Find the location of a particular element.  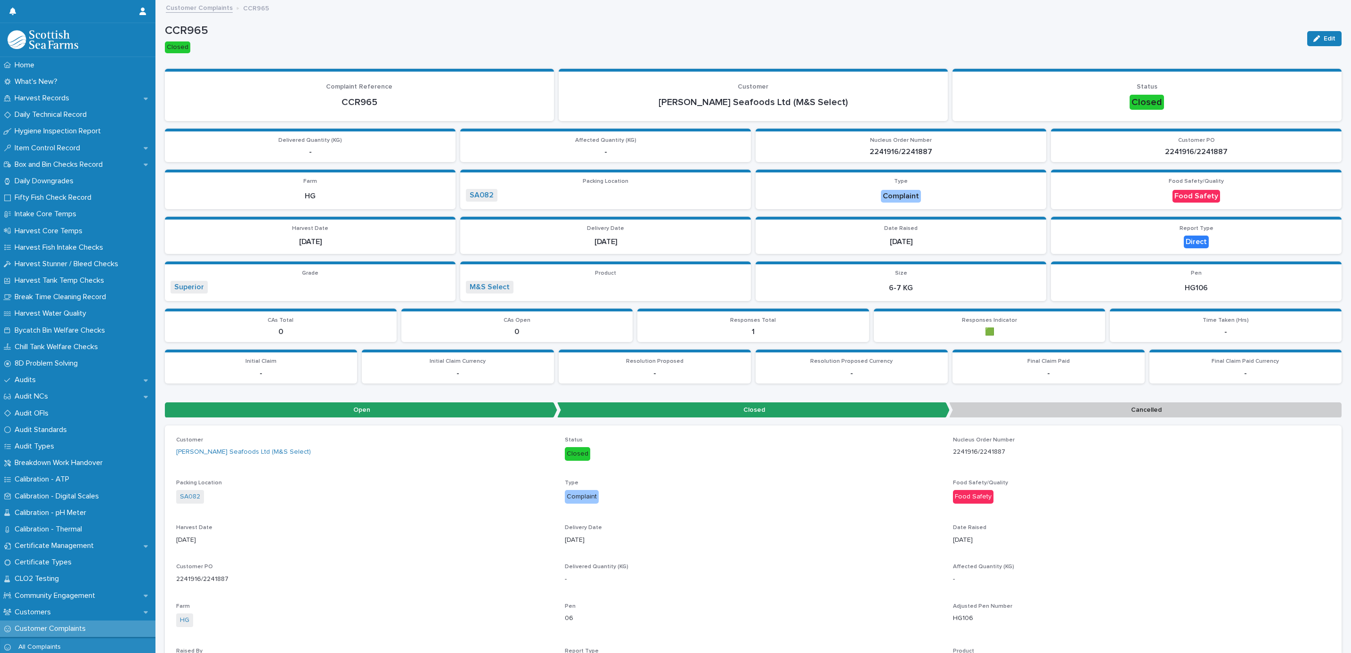

div: Food Safety is located at coordinates (973, 497).